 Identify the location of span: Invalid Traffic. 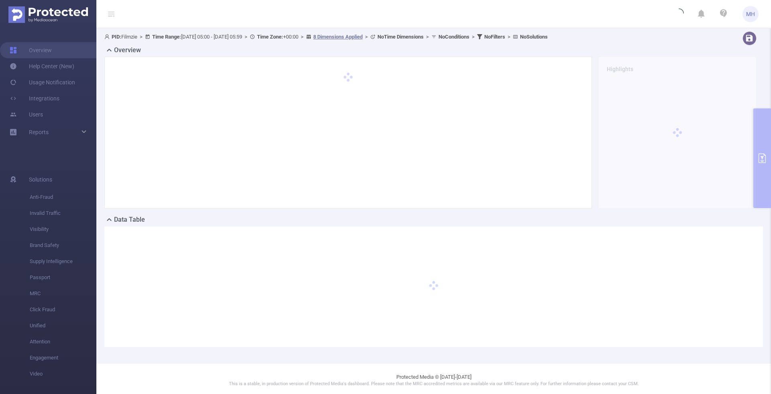
(63, 213).